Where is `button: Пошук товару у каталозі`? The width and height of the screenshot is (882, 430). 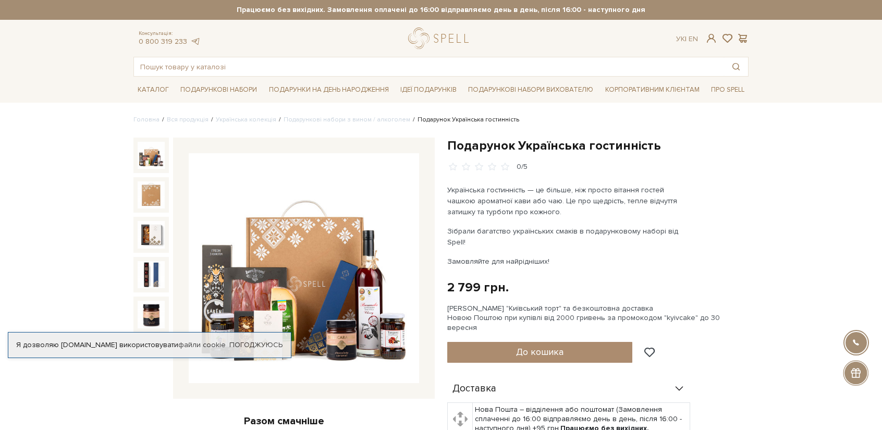
button: Пошук товару у каталозі is located at coordinates (736, 67).